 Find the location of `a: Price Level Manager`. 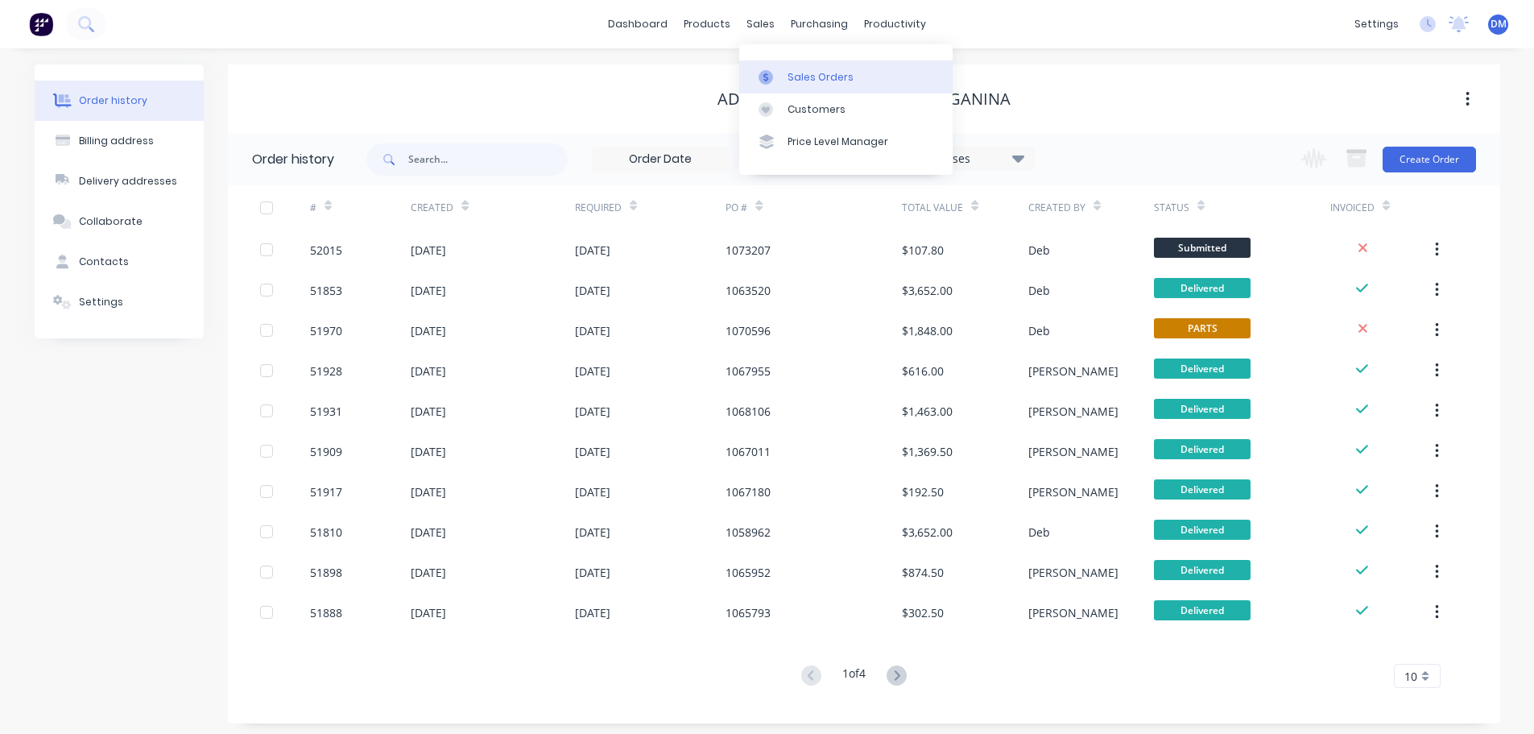

a: Price Level Manager is located at coordinates (846, 142).